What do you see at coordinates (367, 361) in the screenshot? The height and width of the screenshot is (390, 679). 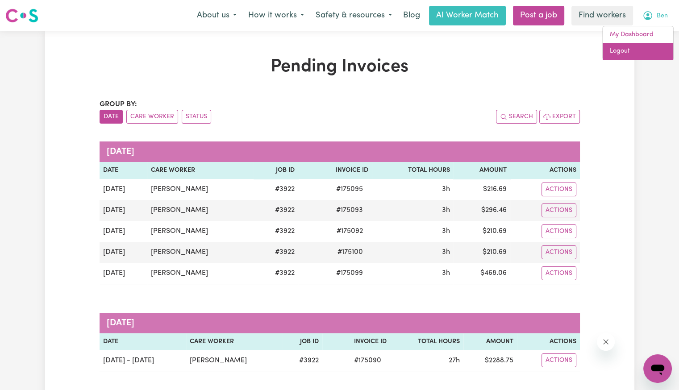 I see `span: # 175090` at bounding box center [367, 361].